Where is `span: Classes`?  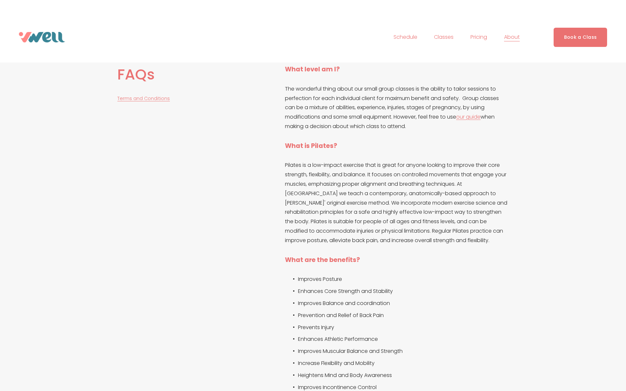 span: Classes is located at coordinates (443, 37).